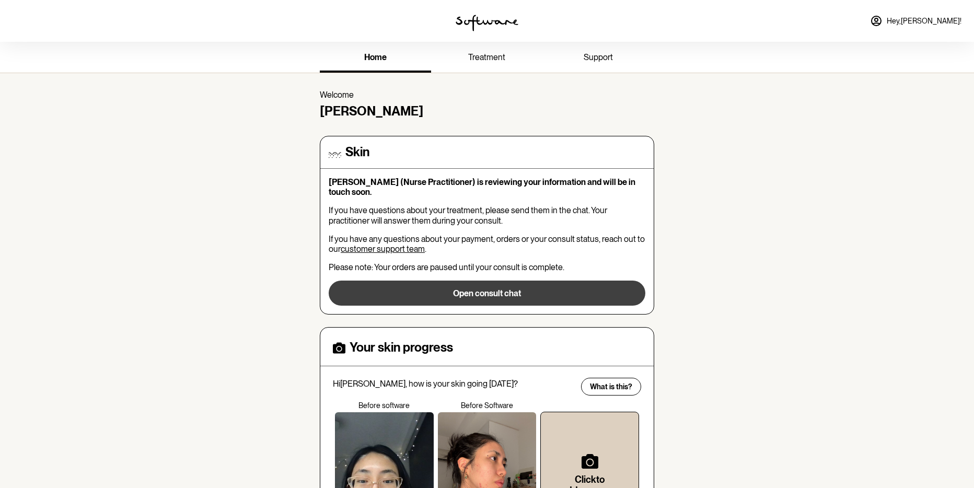  I want to click on p: Please note: Your orders are paused until your consult is complete., so click(487, 267).